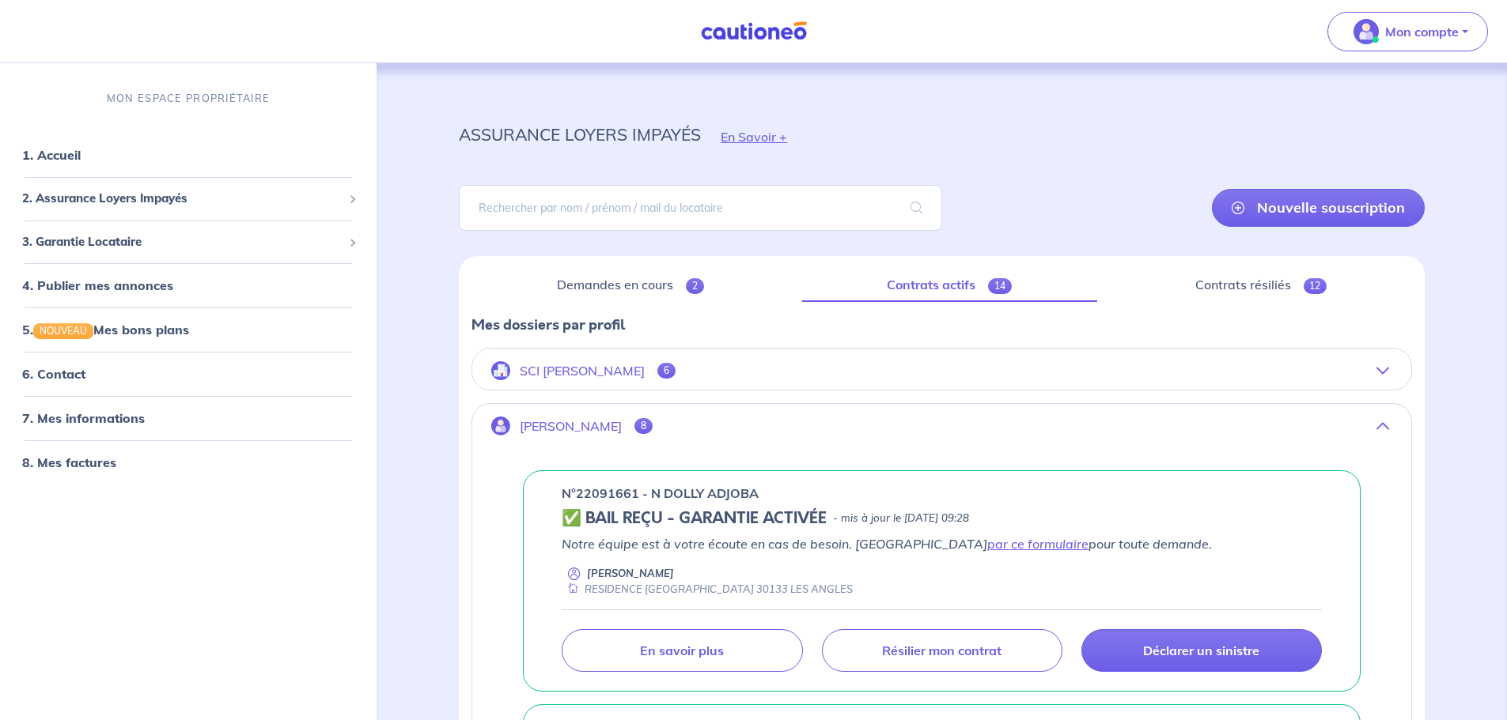 The width and height of the screenshot is (1507, 720). What do you see at coordinates (1200, 651) in the screenshot?
I see `p: Déclarer un sinistre` at bounding box center [1200, 651].